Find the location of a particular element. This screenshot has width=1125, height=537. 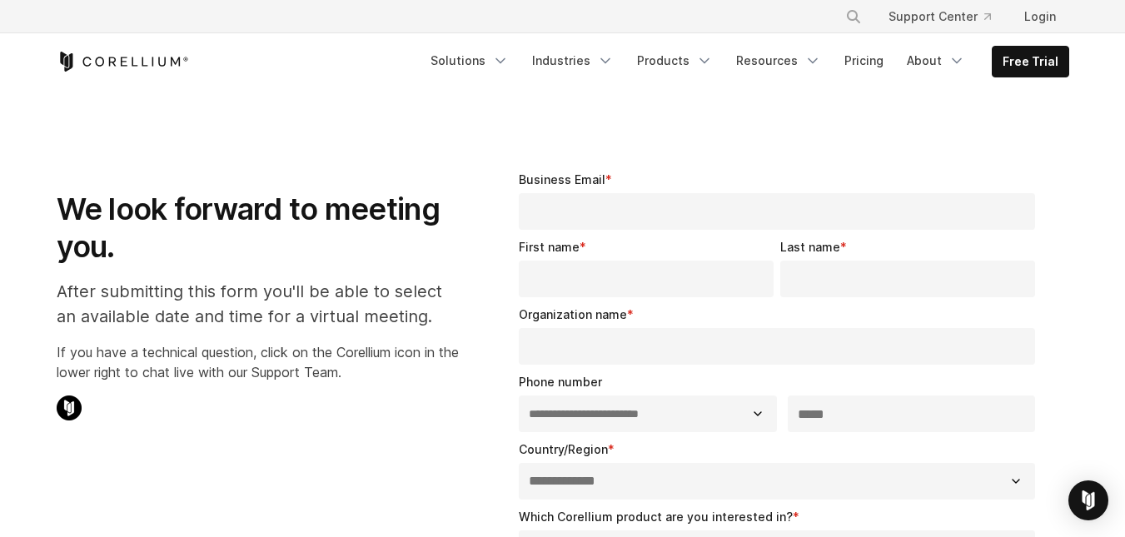

a: Support Center is located at coordinates (939, 17).